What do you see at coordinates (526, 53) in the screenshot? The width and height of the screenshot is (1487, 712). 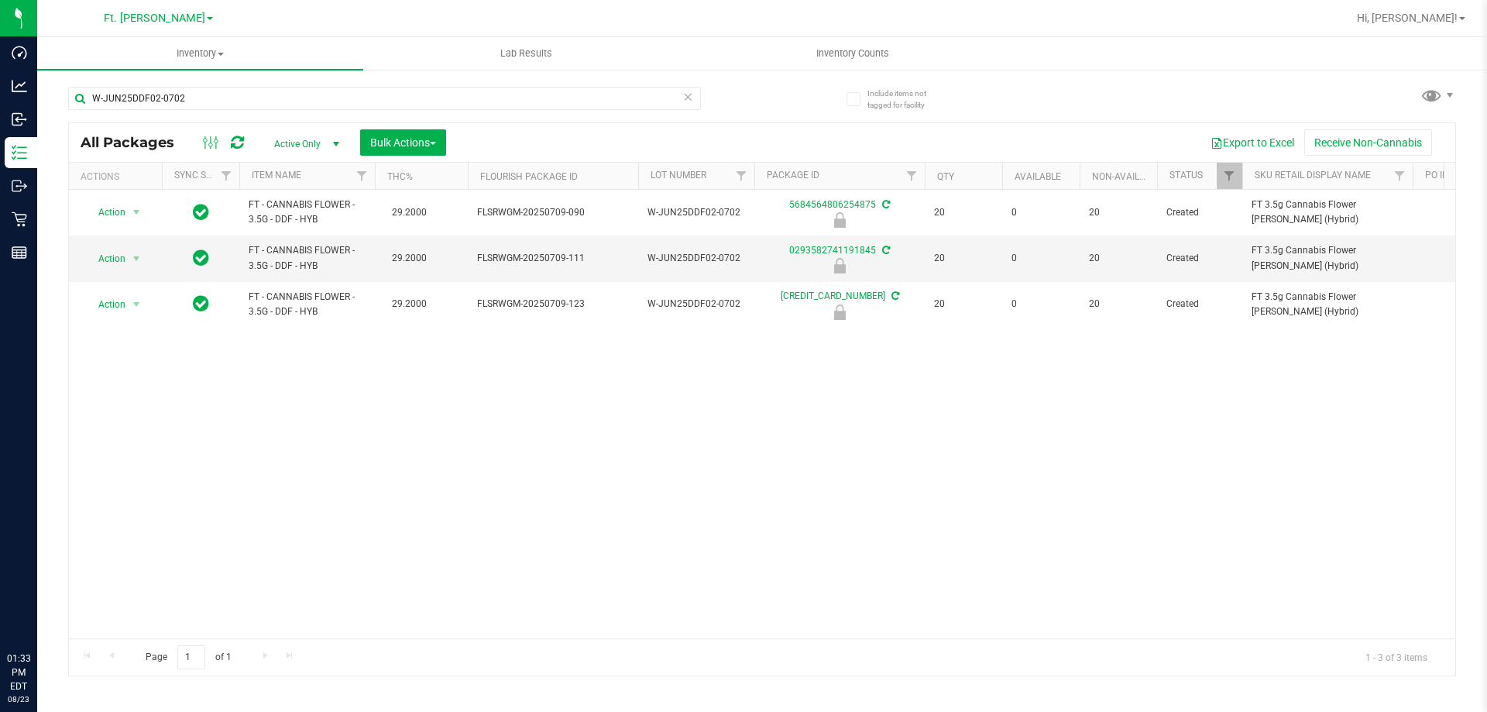 I see `span: Lab Results` at bounding box center [526, 53].